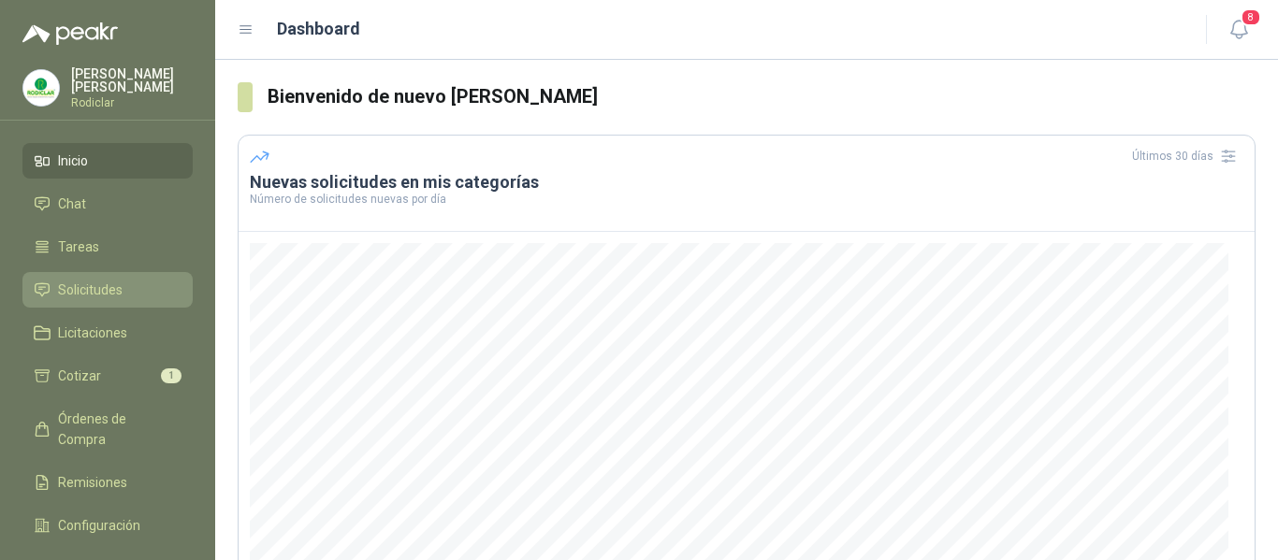 This screenshot has width=1278, height=560. I want to click on img: Company Logo, so click(41, 88).